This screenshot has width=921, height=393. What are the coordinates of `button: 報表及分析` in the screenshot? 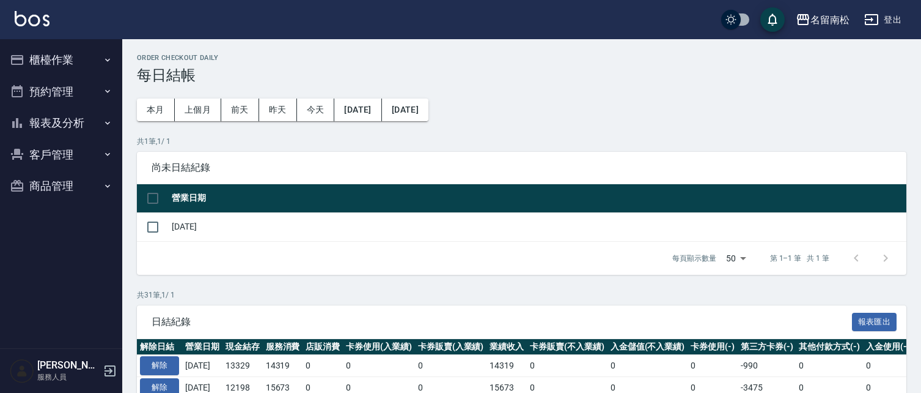 It's located at (61, 123).